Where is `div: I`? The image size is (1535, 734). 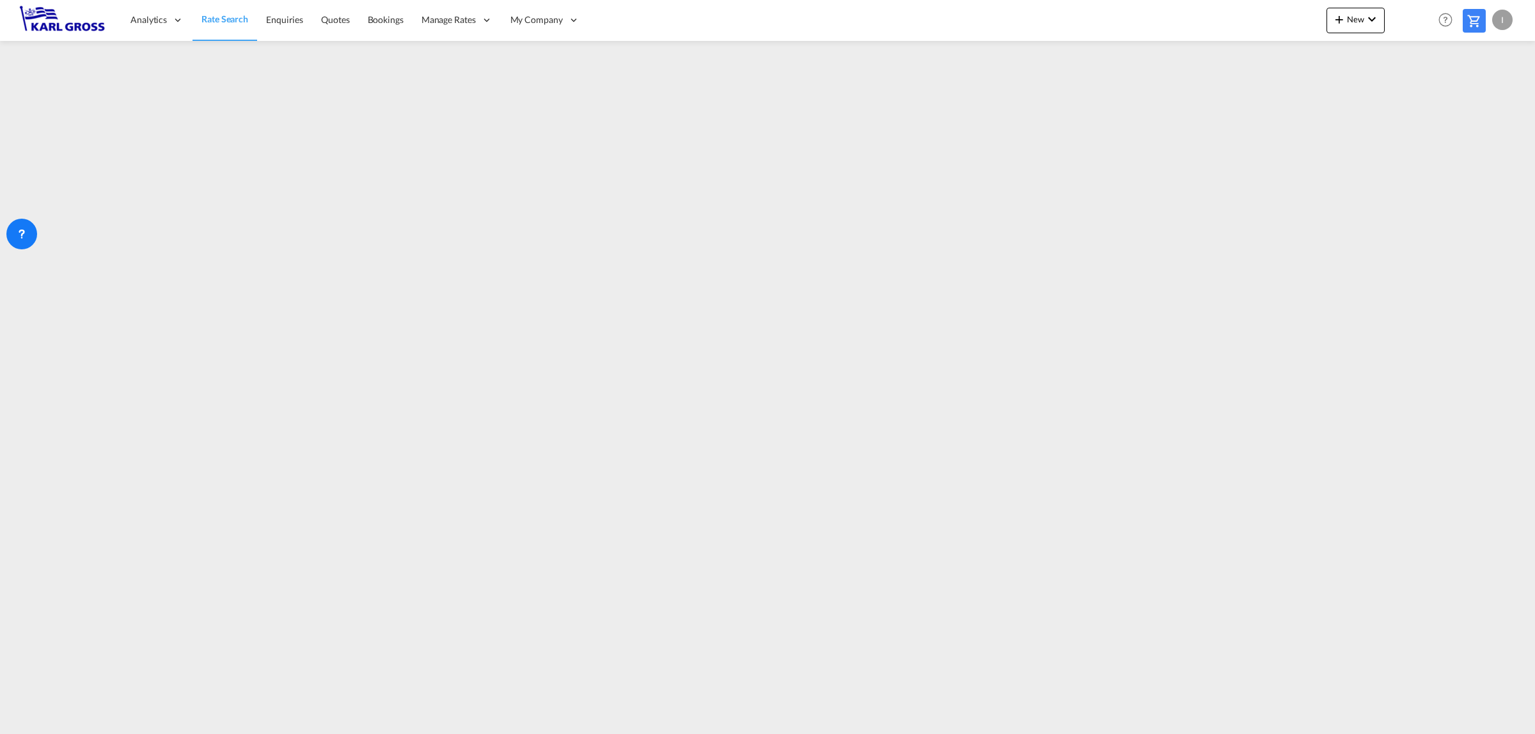
div: I is located at coordinates (1502, 20).